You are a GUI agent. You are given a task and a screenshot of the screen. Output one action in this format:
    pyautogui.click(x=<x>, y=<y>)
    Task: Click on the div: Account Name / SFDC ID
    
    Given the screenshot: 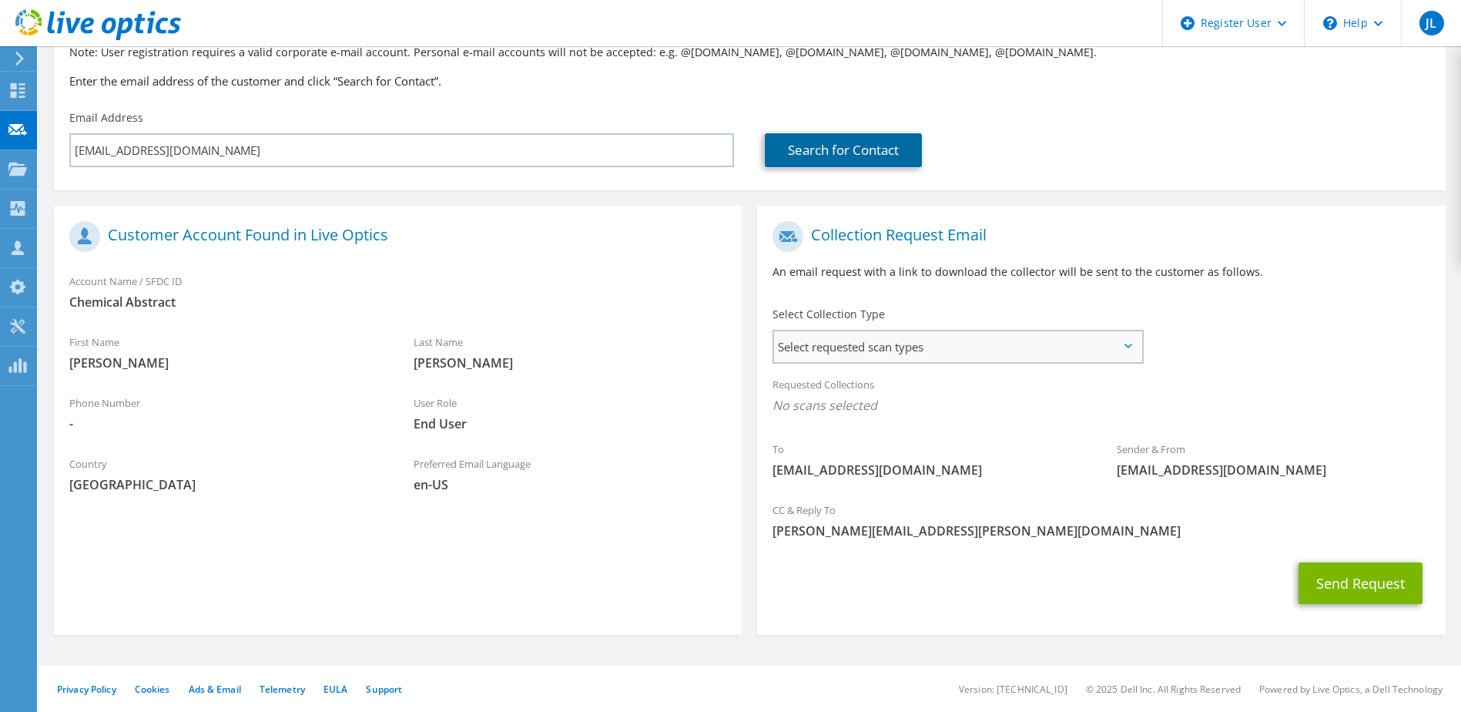 What is the action you would take?
    pyautogui.click(x=397, y=291)
    